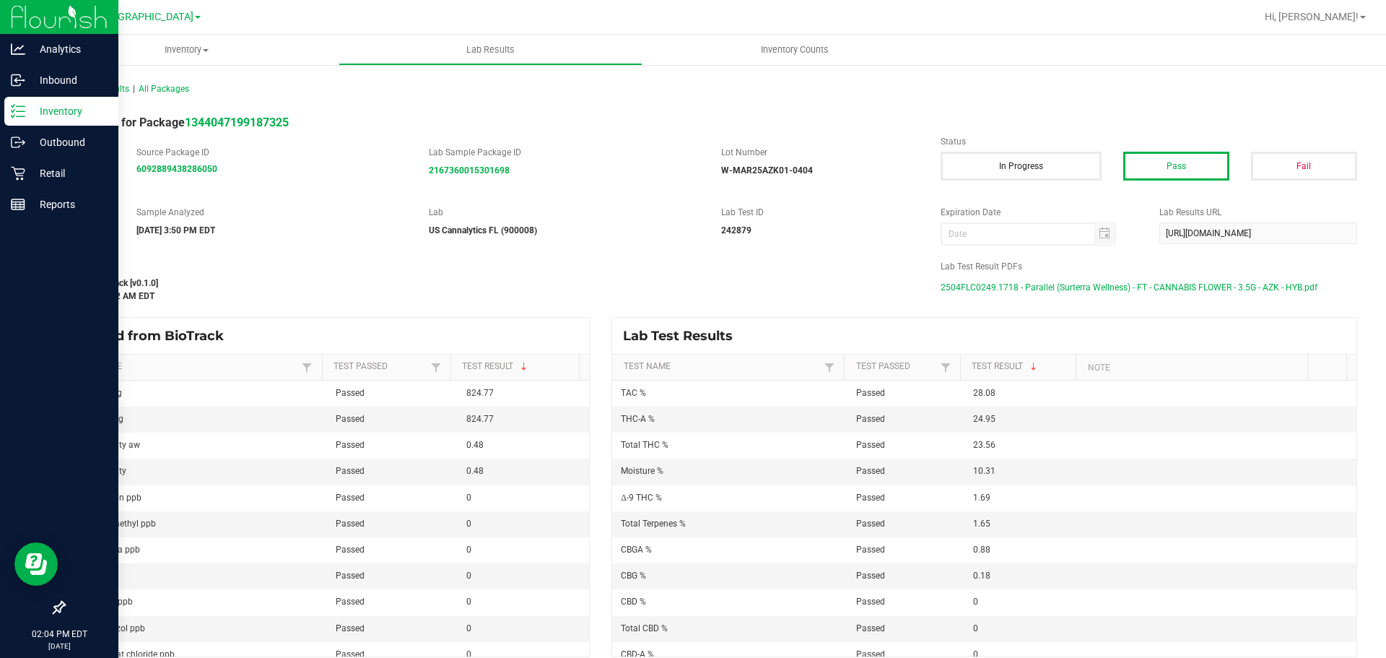  Describe the element at coordinates (69, 111) in the screenshot. I see `p: Inventory` at that location.